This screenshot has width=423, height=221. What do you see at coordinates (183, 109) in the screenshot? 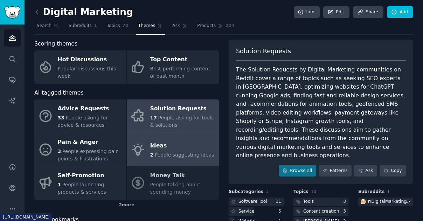
I see `div: Solution Requests` at bounding box center [183, 109].